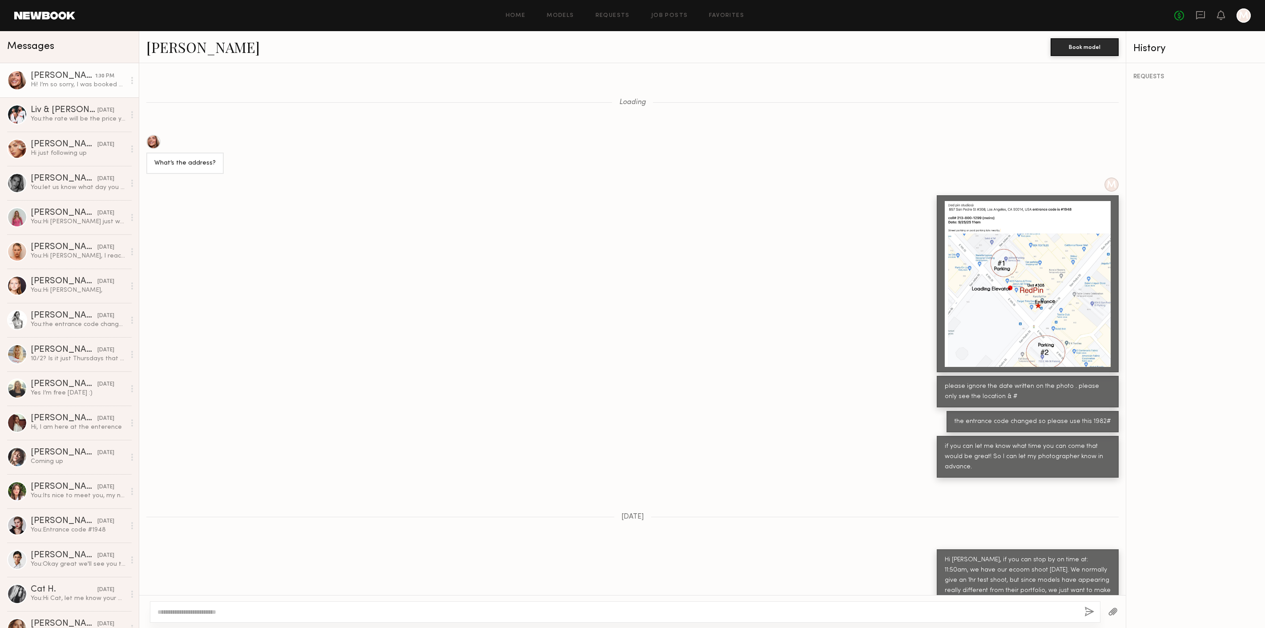  What do you see at coordinates (78, 358) in the screenshot?
I see `div: 10/2? Is it just Thursdays that you have available? If so would the 9th or 16th work?` at bounding box center [78, 358].